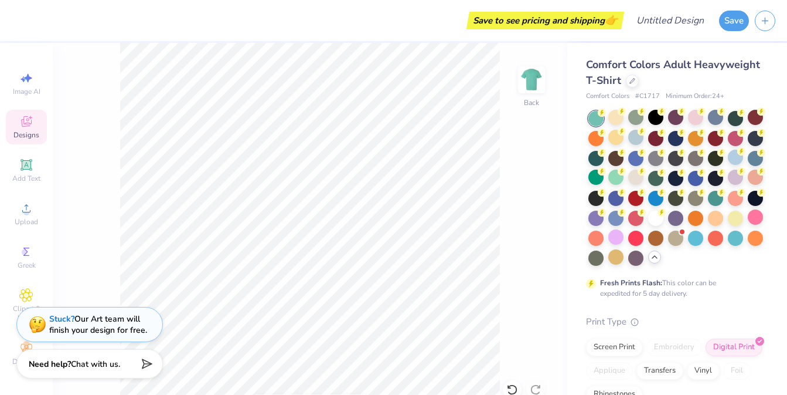  I want to click on strong: Fresh Prints Flash:, so click(631, 283).